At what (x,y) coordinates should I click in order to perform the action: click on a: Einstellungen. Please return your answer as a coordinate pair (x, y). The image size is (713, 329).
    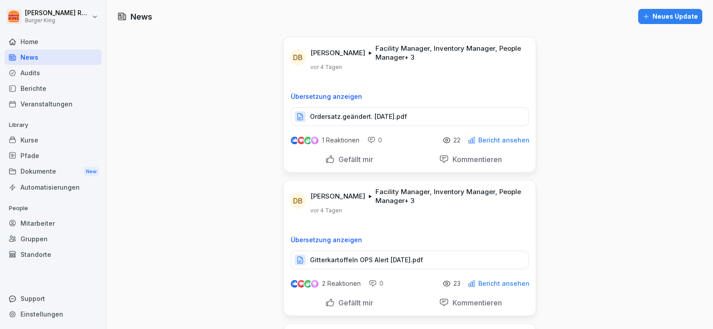
    Looking at the image, I should click on (53, 314).